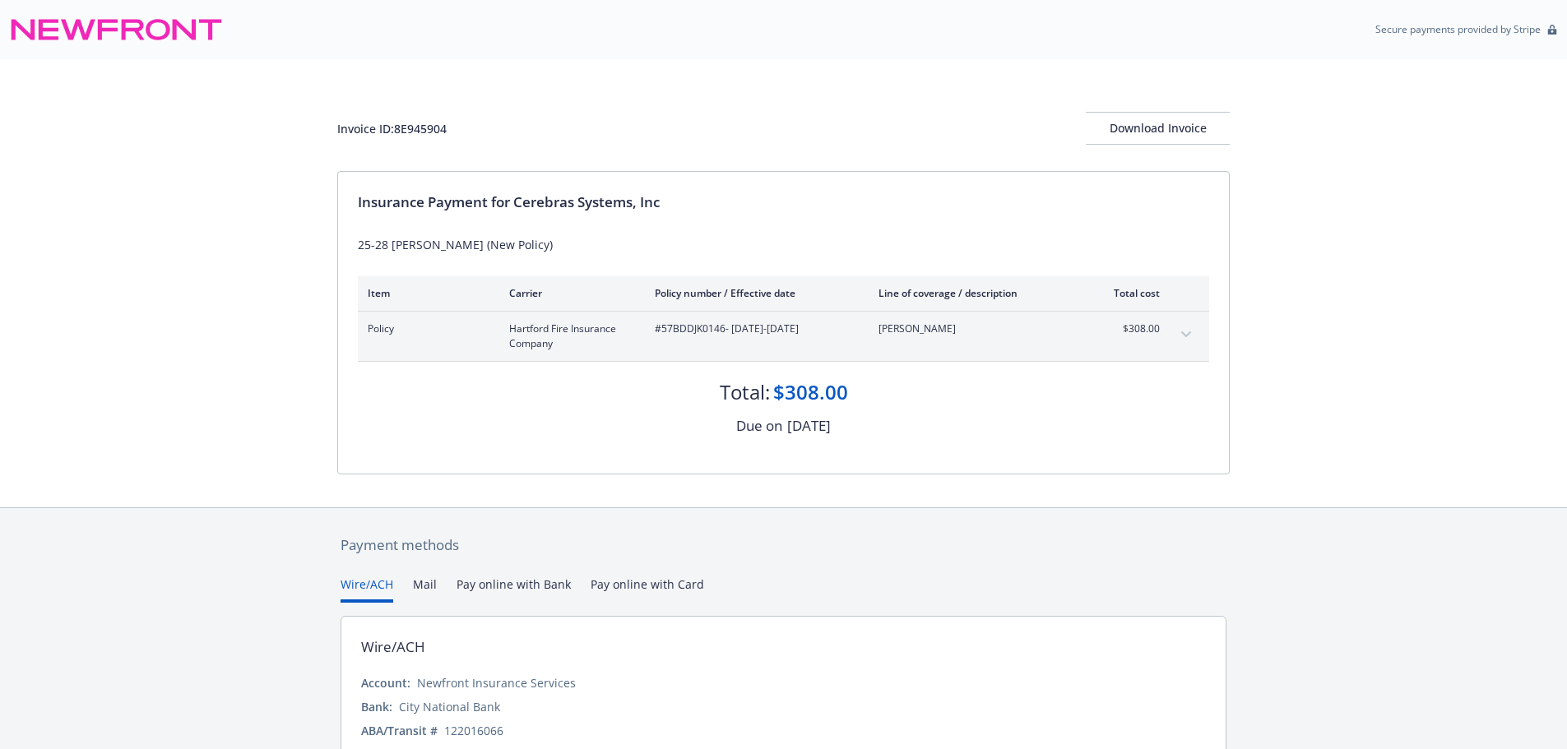 Image resolution: width=1567 pixels, height=749 pixels. Describe the element at coordinates (392, 128) in the screenshot. I see `div: Invoice ID: 8E945904` at that location.